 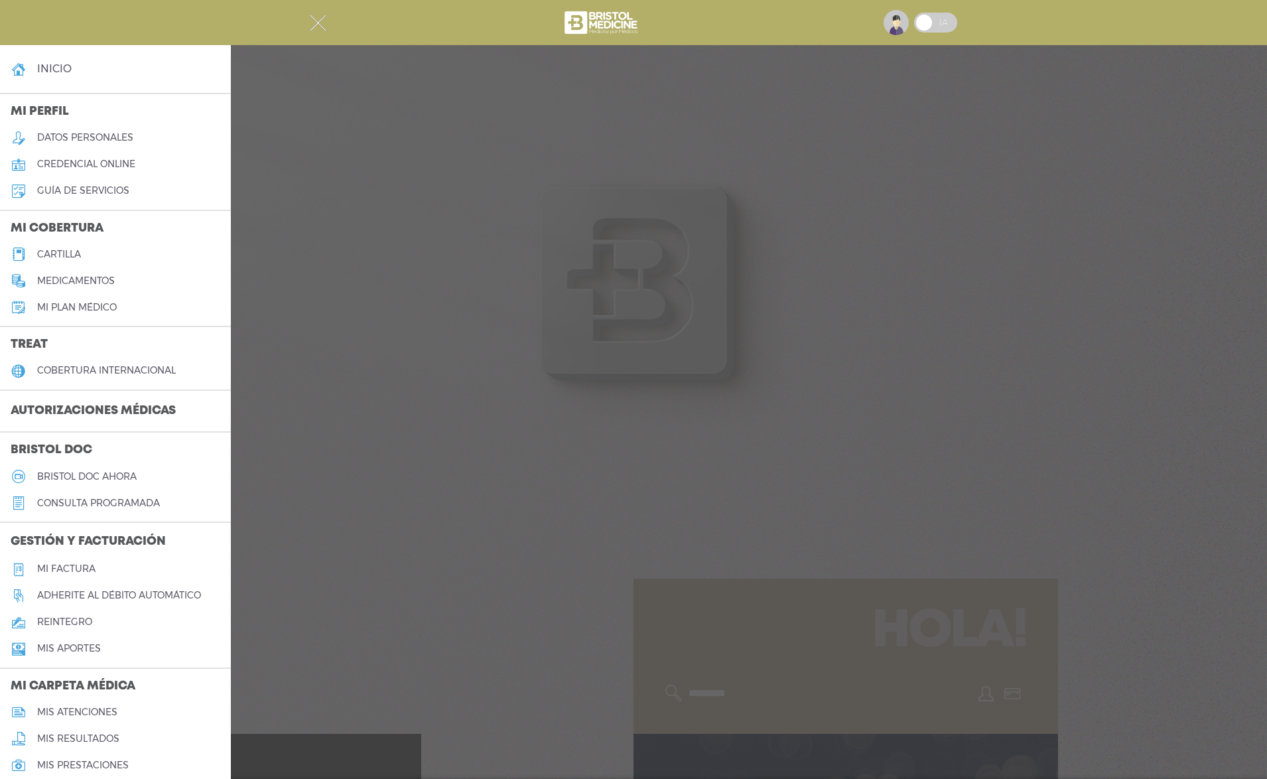 What do you see at coordinates (318, 23) in the screenshot?
I see `img: Cober_menu-close-white.svg` at bounding box center [318, 23].